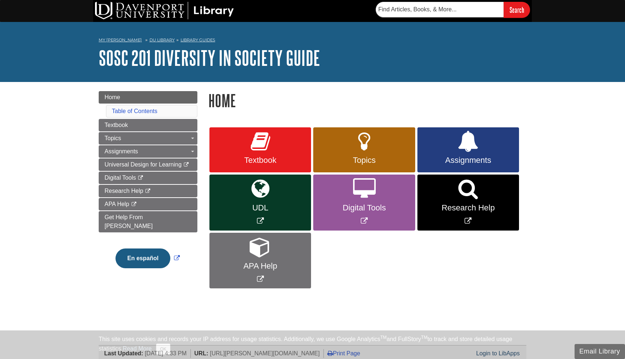  What do you see at coordinates (148, 178) in the screenshot?
I see `a: Digital Tools` at bounding box center [148, 178].